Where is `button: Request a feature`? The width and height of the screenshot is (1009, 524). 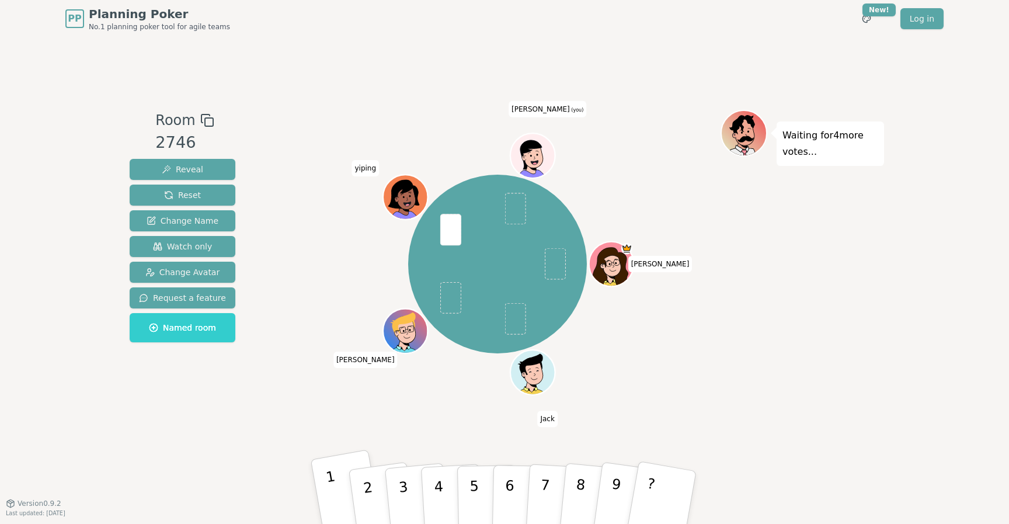
button: Request a feature is located at coordinates (182, 298).